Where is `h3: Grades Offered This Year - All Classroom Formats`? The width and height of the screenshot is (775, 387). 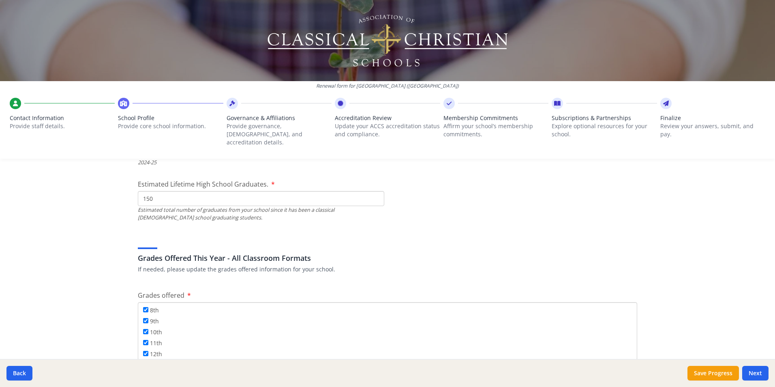 h3: Grades Offered This Year - All Classroom Formats is located at coordinates (388, 258).